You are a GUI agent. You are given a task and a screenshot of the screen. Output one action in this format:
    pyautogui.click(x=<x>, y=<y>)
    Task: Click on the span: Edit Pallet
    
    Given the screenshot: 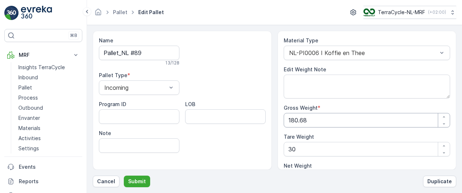 What is the action you would take?
    pyautogui.click(x=151, y=12)
    